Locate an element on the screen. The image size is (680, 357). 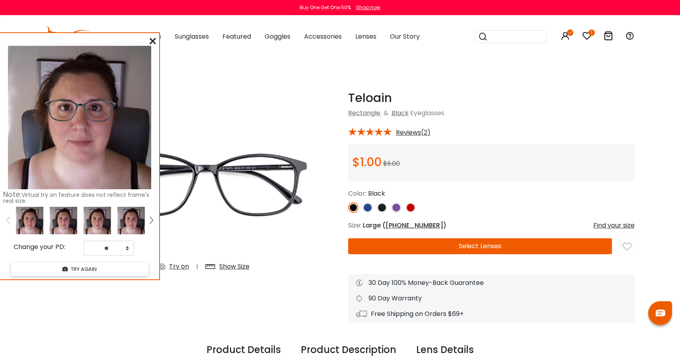
img: chat is located at coordinates (661, 313).